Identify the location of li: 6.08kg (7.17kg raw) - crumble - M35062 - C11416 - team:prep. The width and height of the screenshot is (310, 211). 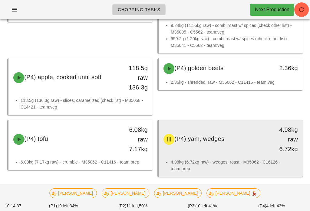
(84, 162).